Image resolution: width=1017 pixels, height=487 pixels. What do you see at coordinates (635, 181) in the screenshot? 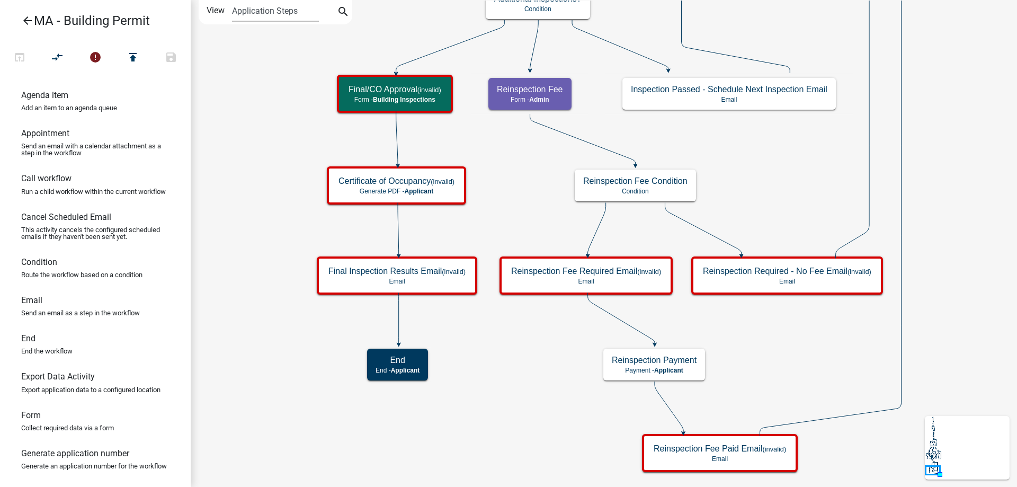
I see `h5: Reinspection Fee Condition` at bounding box center [635, 181].